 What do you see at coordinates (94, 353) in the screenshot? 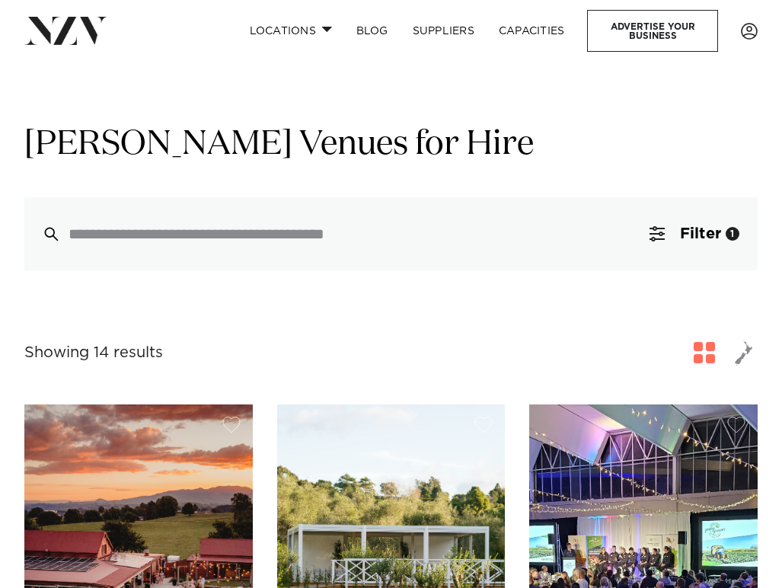
I see `div: Showing 14 results` at bounding box center [94, 353].